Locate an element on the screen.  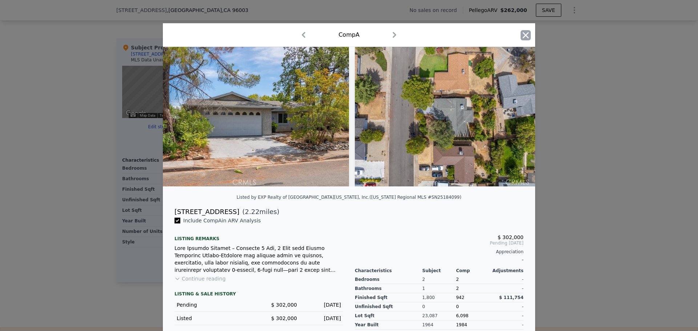
span: Include Comp A in ARV Analysis is located at coordinates (222, 221).